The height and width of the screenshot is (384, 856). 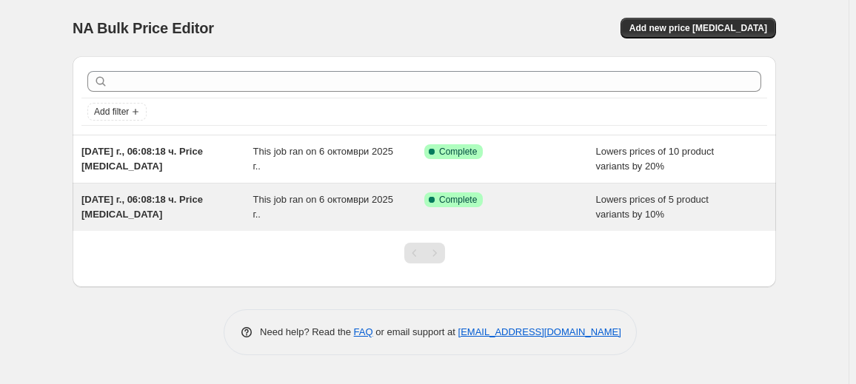 I want to click on span: or email support at, so click(x=416, y=332).